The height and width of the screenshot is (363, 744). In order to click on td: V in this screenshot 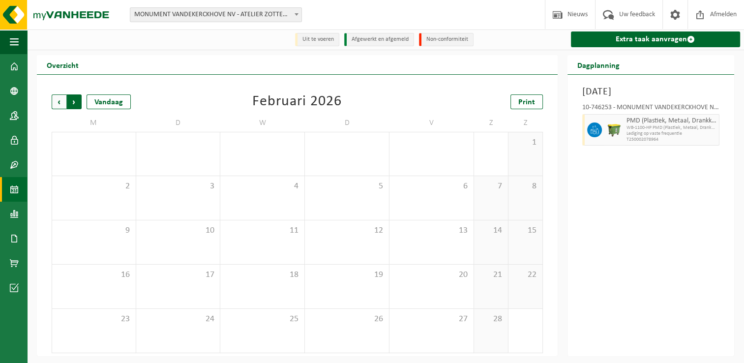, I will do `click(432, 123)`.